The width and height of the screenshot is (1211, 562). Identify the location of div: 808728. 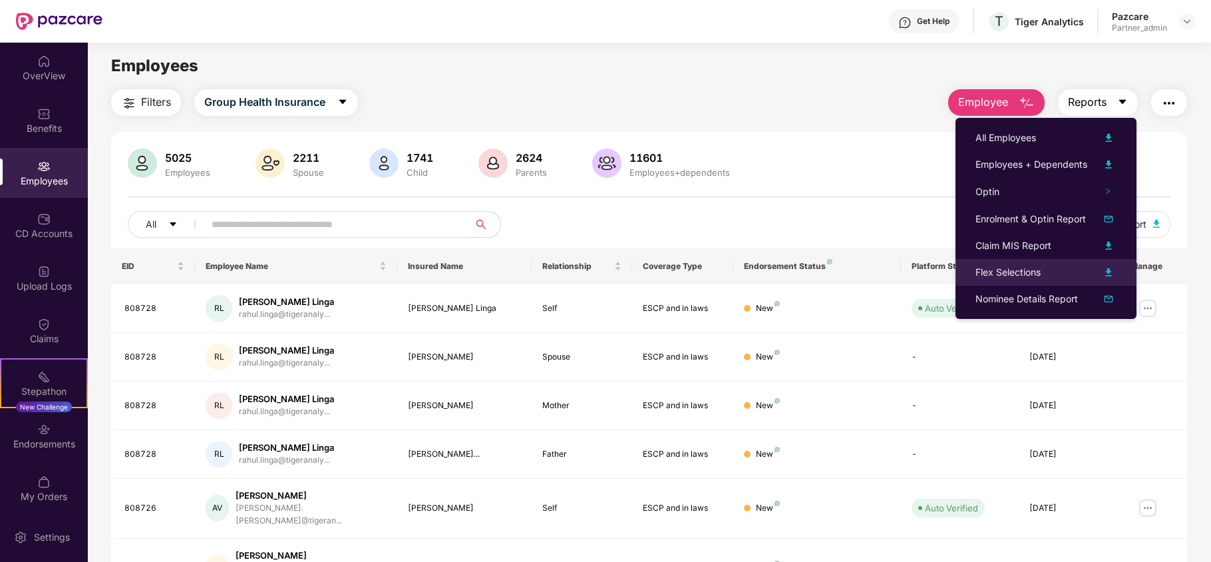
(154, 308).